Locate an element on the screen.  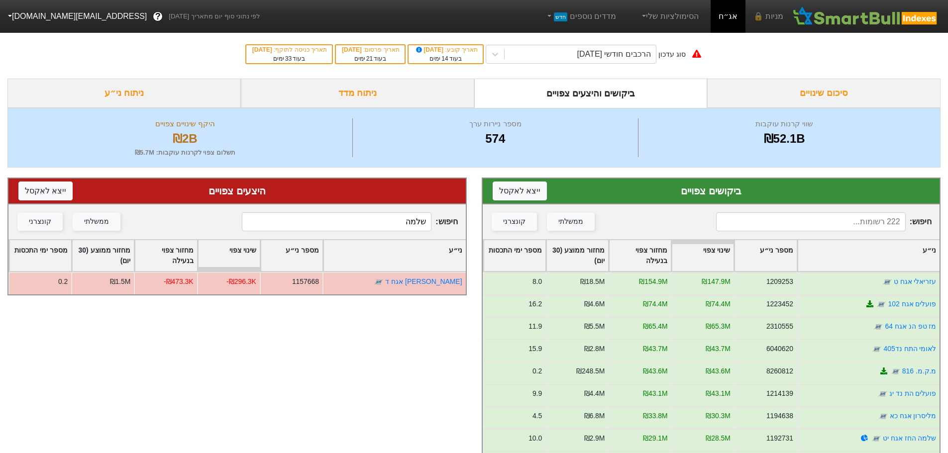
a: לאומי התח נד405 is located at coordinates (909, 349).